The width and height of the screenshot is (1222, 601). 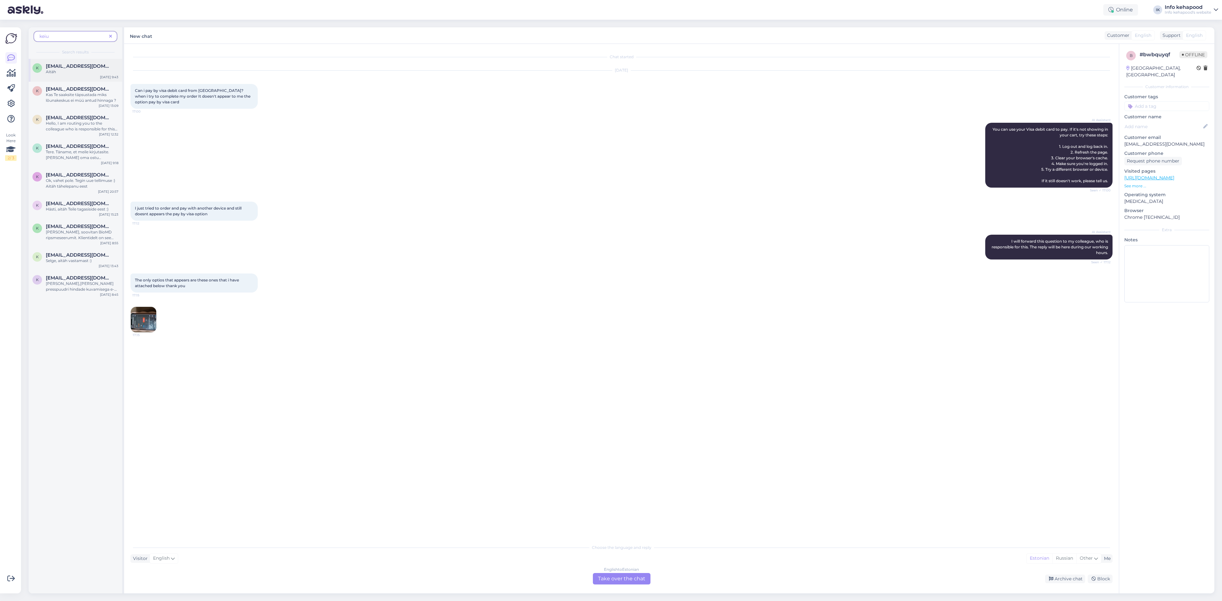 I want to click on p: Customer email, so click(x=1167, y=137).